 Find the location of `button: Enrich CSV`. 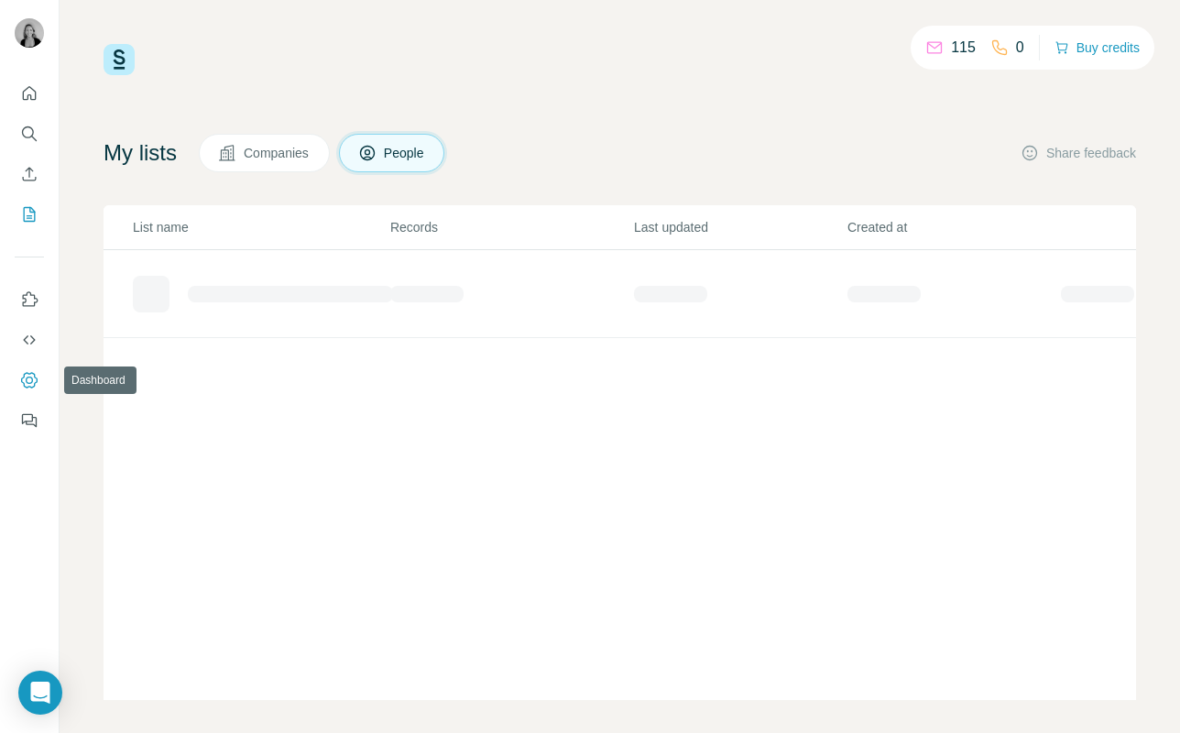

button: Enrich CSV is located at coordinates (29, 174).